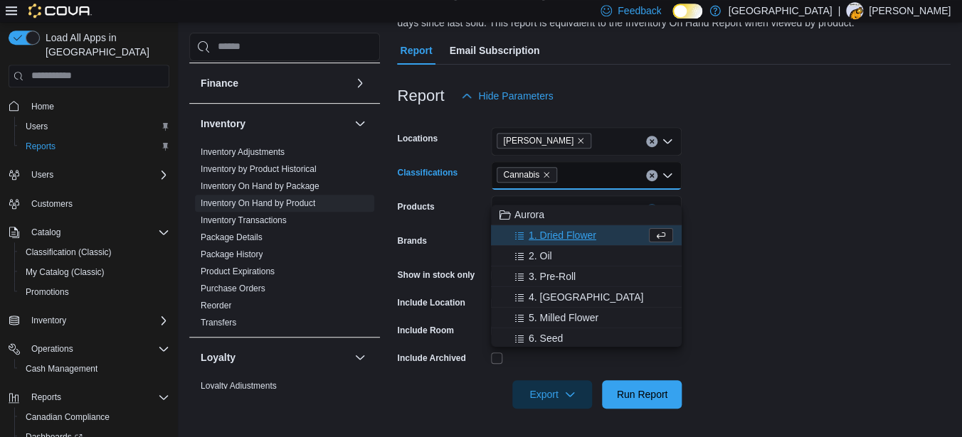 Image resolution: width=962 pixels, height=437 pixels. Describe the element at coordinates (68, 417) in the screenshot. I see `a: Canadian Compliance` at that location.